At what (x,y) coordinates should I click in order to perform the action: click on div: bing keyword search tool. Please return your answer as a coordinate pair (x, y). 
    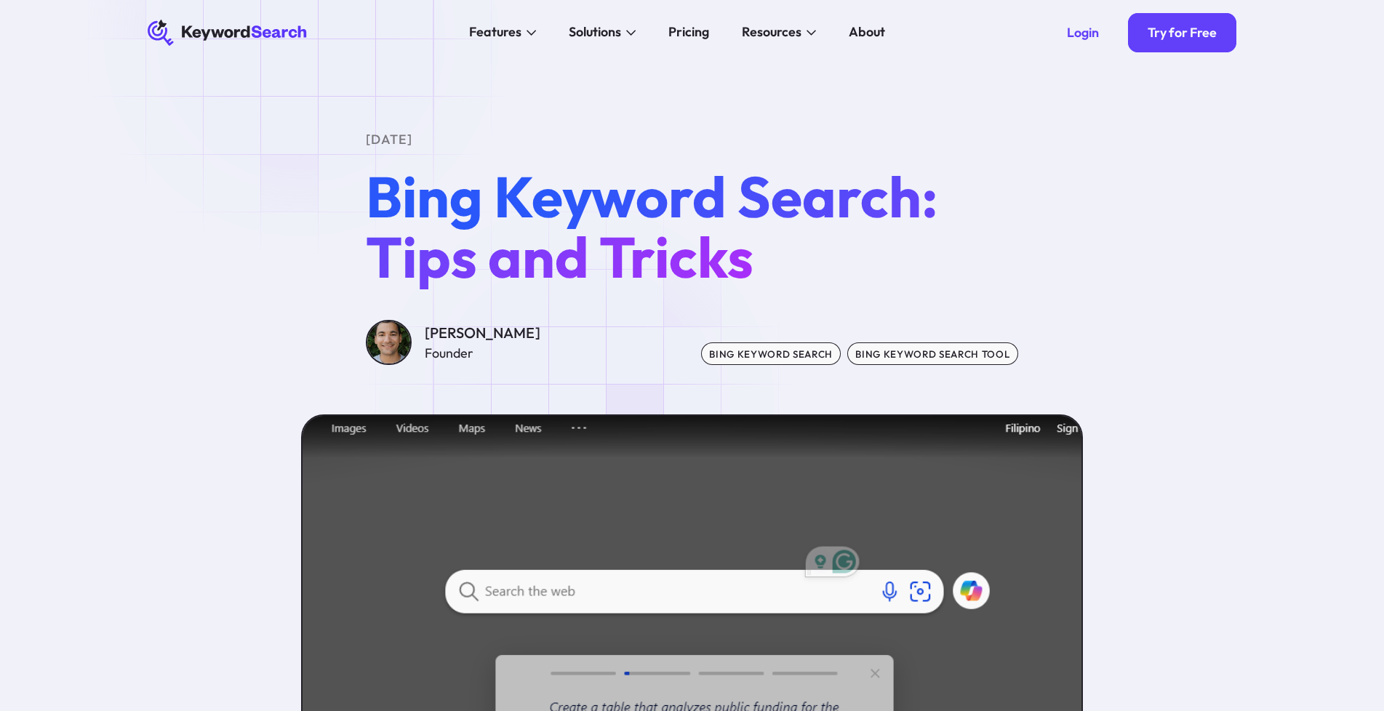
    Looking at the image, I should click on (933, 354).